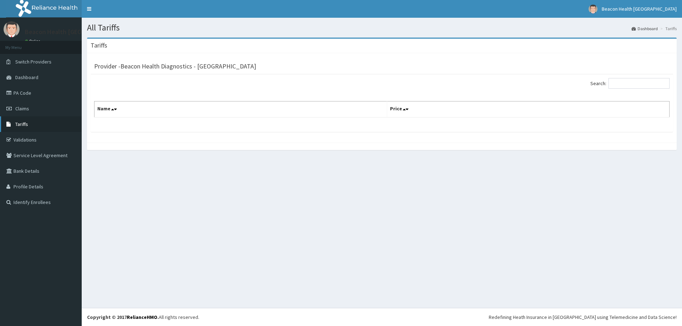 This screenshot has width=682, height=326. I want to click on h3: Tariffs, so click(99, 45).